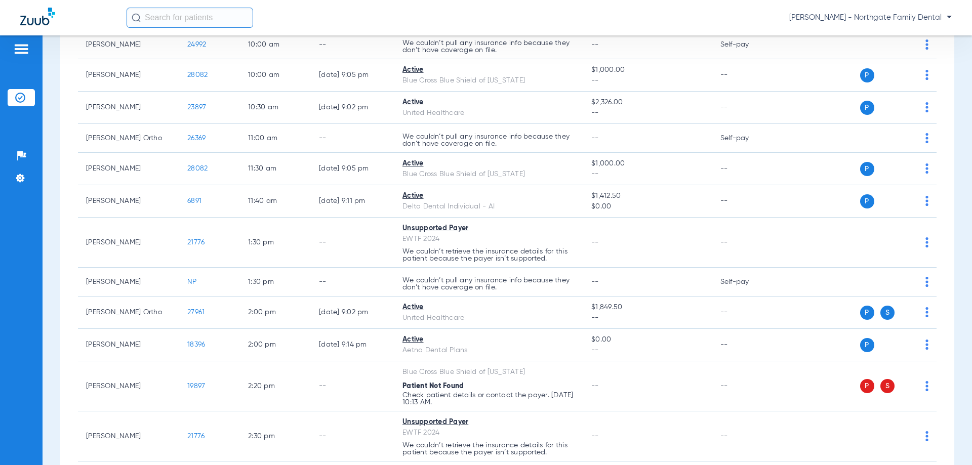 Image resolution: width=972 pixels, height=465 pixels. I want to click on td: 2:30 PM, so click(275, 436).